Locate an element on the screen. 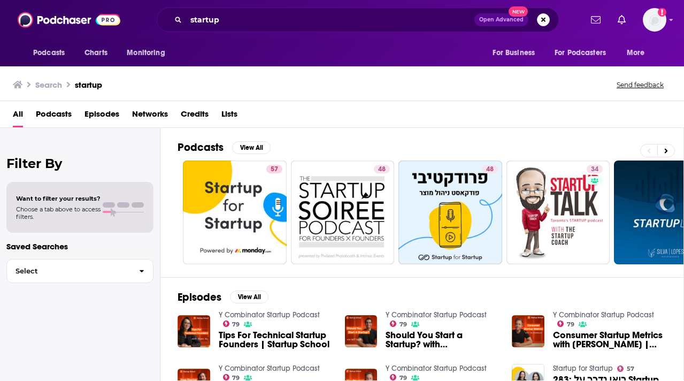  a: Startup for Startup is located at coordinates (583, 368).